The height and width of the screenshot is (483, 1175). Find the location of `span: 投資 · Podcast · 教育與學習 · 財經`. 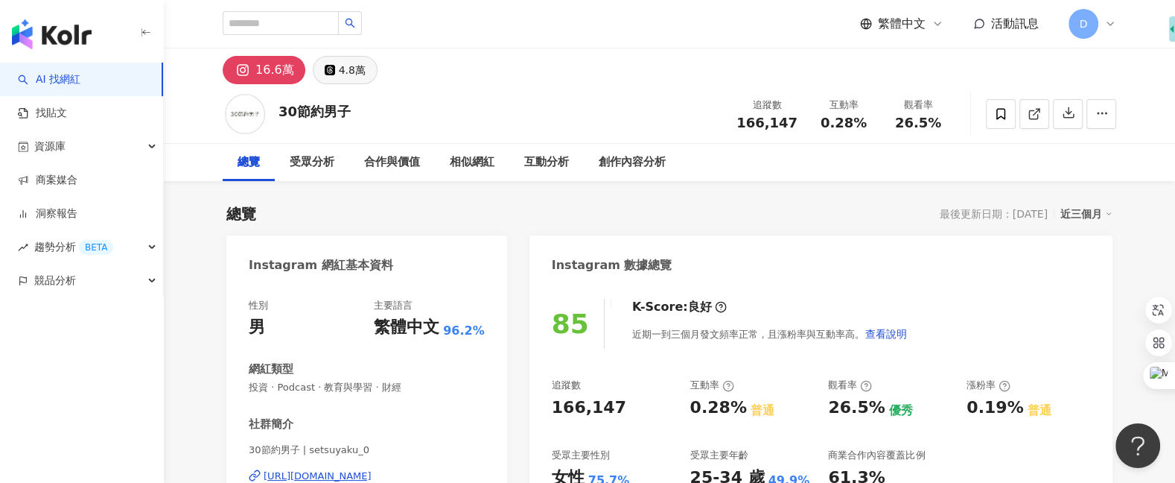

span: 投資 · Podcast · 教育與學習 · 財經 is located at coordinates (366, 387).